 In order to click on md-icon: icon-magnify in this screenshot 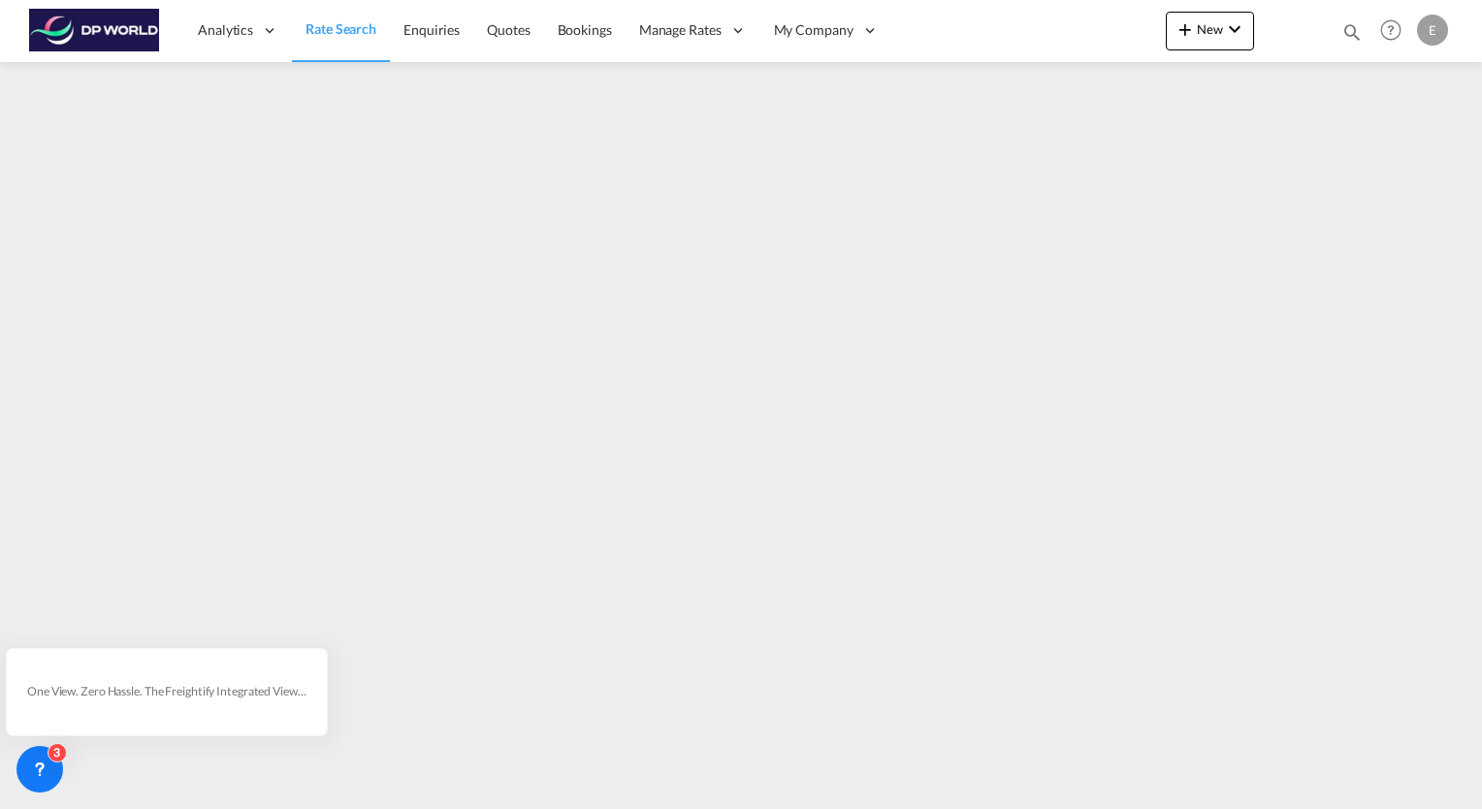, I will do `click(1352, 32)`.